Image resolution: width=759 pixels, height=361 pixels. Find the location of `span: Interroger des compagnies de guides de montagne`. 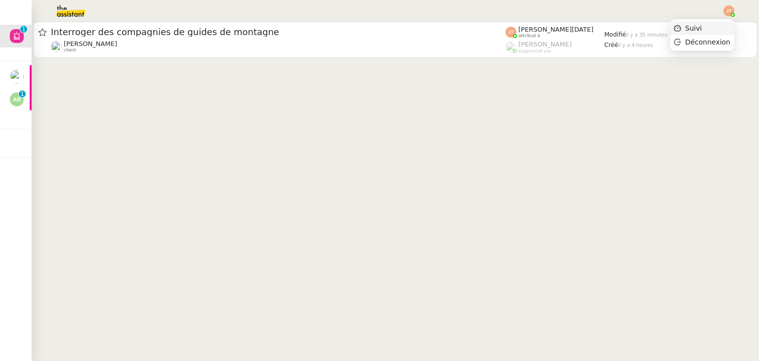

span: Interroger des compagnies de guides de montagne is located at coordinates (278, 32).